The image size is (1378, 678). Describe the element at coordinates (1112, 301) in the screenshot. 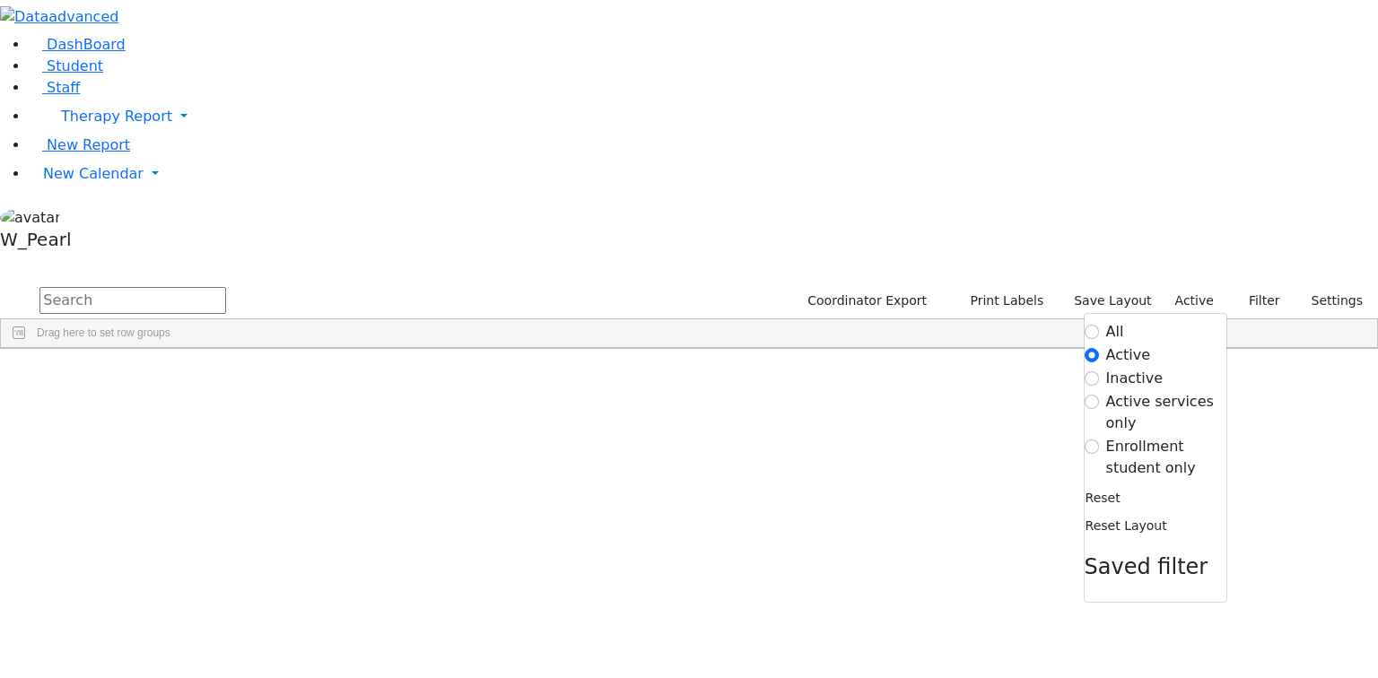

I see `button: Save Layout` at that location.